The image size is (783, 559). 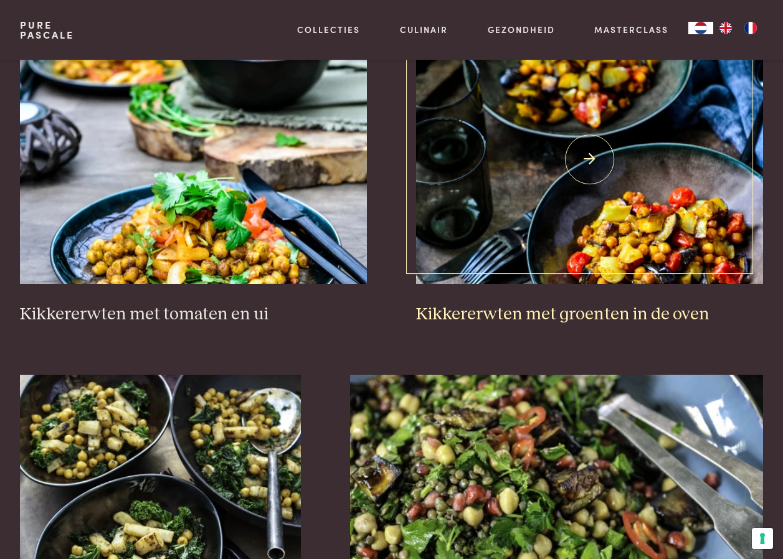 What do you see at coordinates (589, 315) in the screenshot?
I see `h3: Kikkererwten met groenten in de oven` at bounding box center [589, 315].